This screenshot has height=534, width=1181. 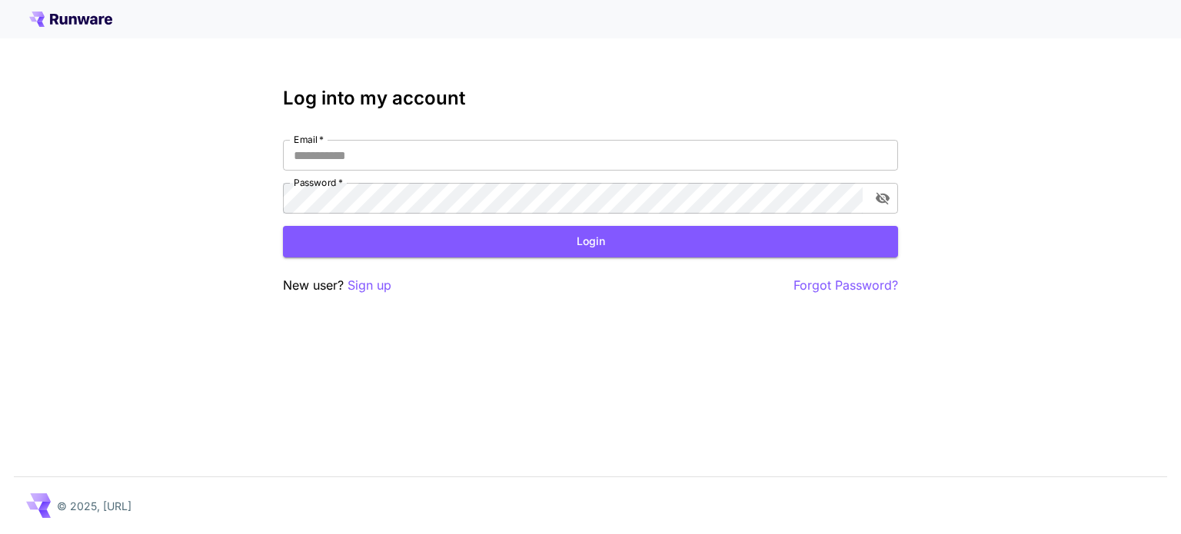 What do you see at coordinates (369, 285) in the screenshot?
I see `button: Sign up` at bounding box center [369, 285].